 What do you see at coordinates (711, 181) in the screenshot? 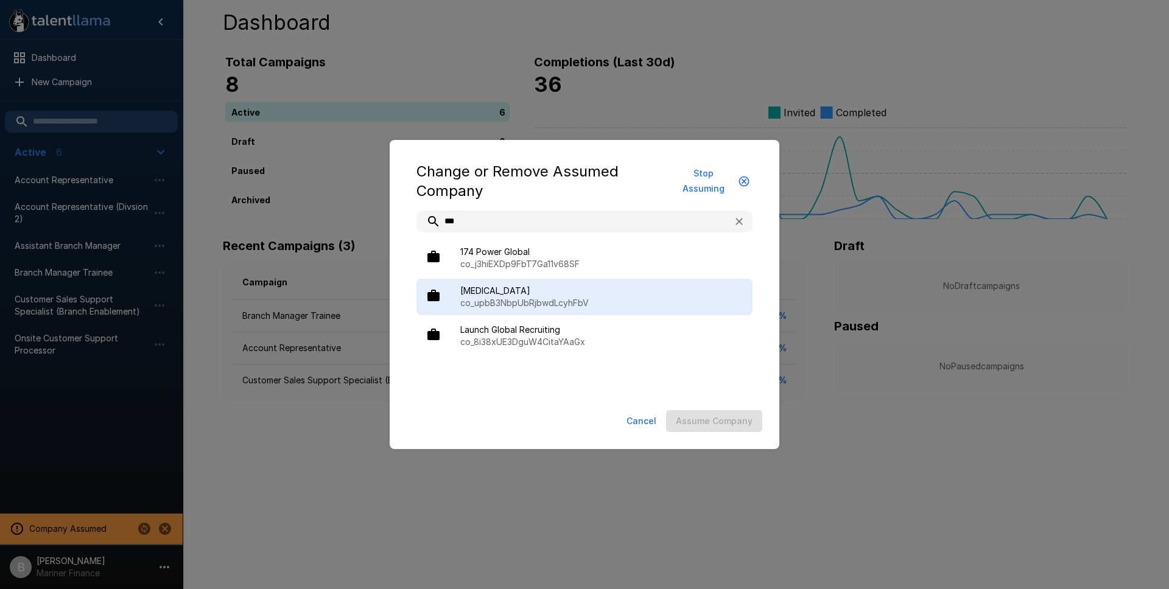
I see `button: Stop Assuming` at bounding box center [711, 181].